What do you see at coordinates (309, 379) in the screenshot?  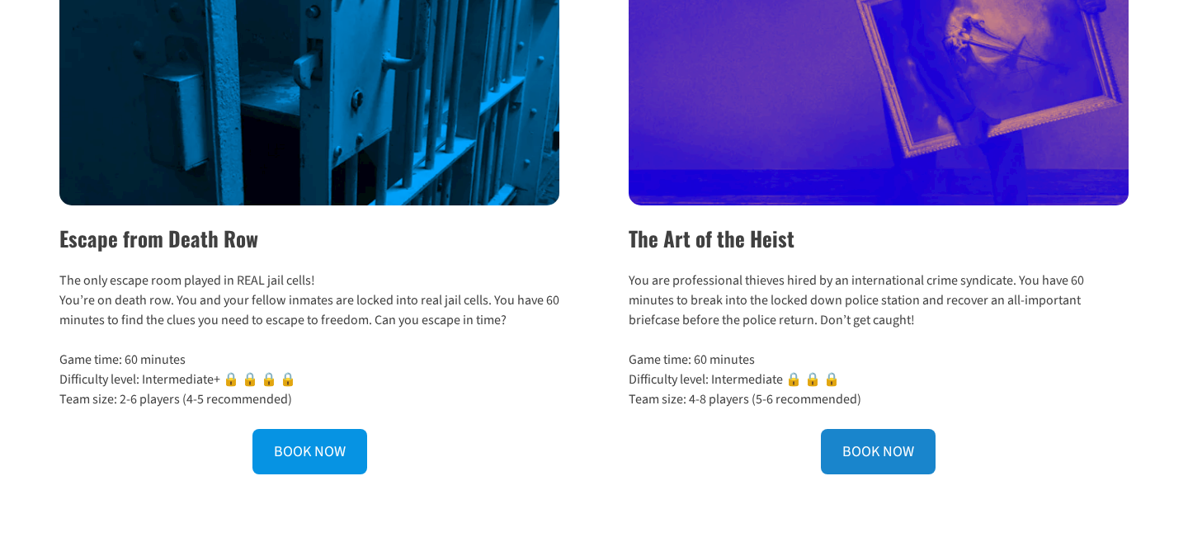 I see `p: Game time: 60 minutes Difficulty level: Intermediate+ 🔒 🔒 🔒 🔒 Team size: 2-6 players (4-5 recomme...` at bounding box center [309, 379].